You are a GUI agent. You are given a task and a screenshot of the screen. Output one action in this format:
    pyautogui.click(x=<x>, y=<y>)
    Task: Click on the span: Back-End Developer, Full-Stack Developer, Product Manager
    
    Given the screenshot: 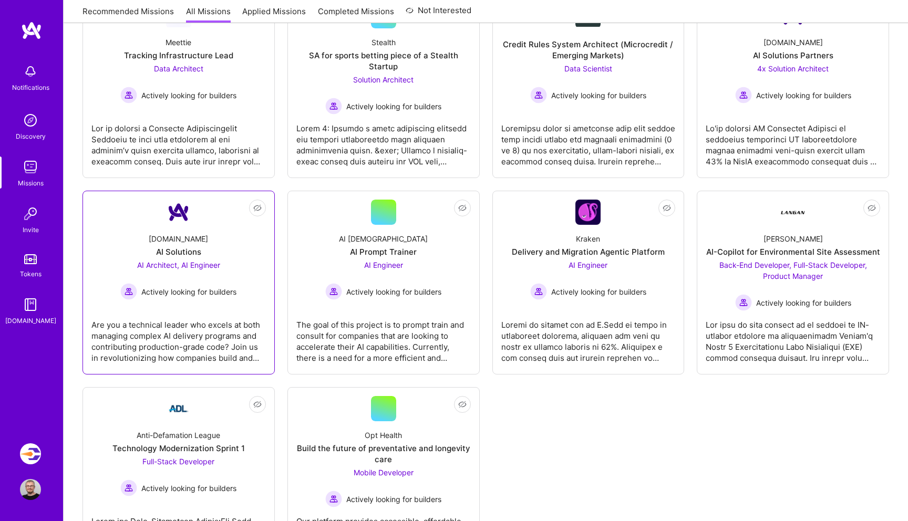 What is the action you would take?
    pyautogui.click(x=793, y=271)
    